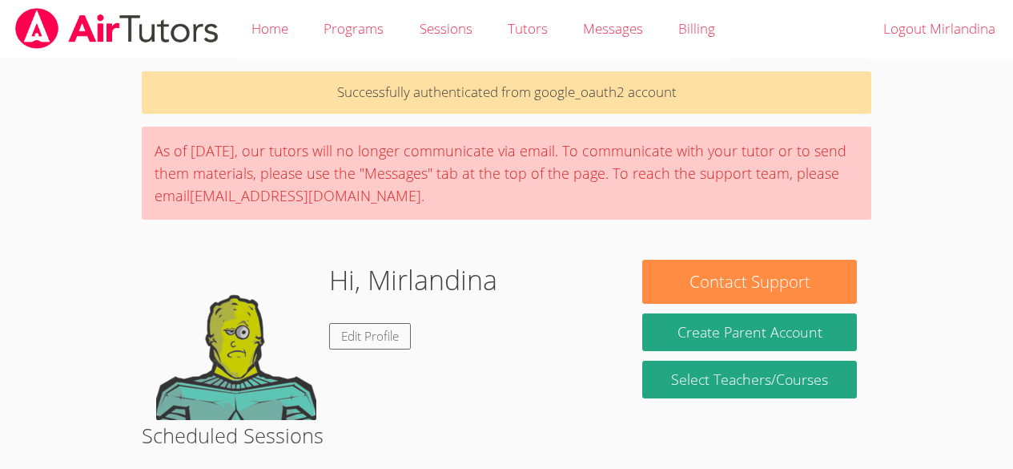  What do you see at coordinates (749, 379) in the screenshot?
I see `a: Select Teachers/Courses` at bounding box center [749, 379].